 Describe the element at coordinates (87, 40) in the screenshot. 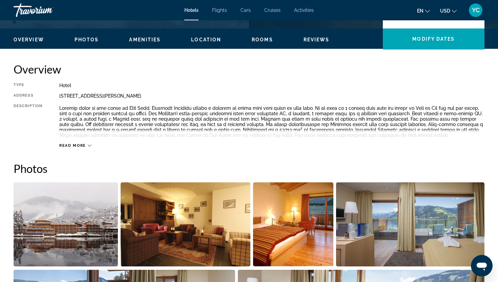

I see `span: Photos` at that location.